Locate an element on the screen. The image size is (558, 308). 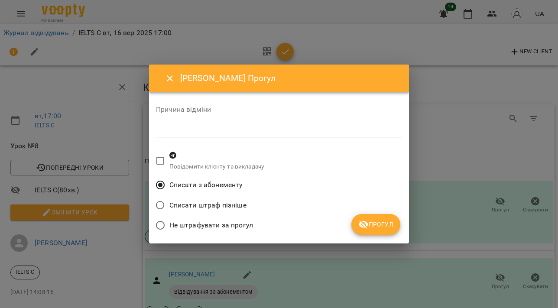
span: Прогул is located at coordinates (376, 225).